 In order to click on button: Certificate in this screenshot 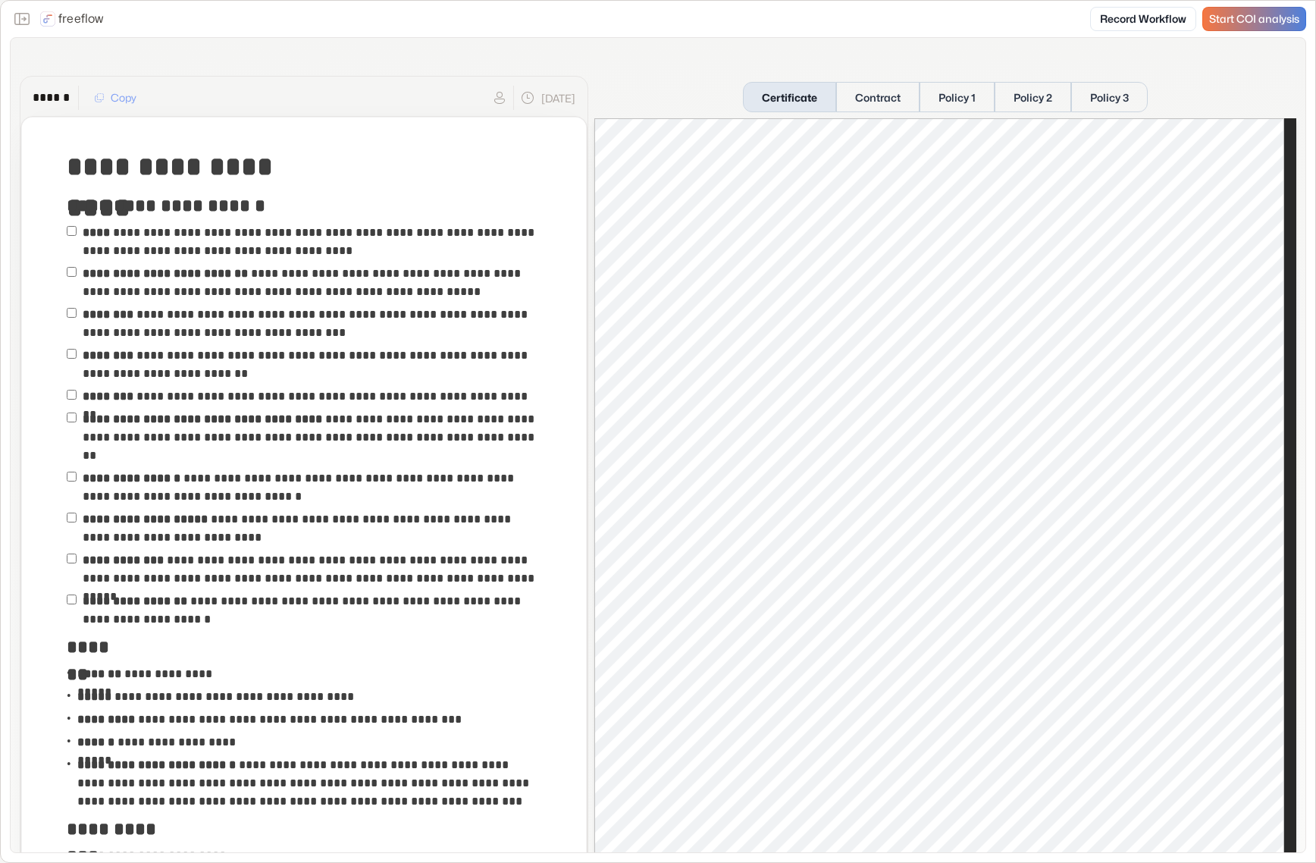, I will do `click(789, 97)`.